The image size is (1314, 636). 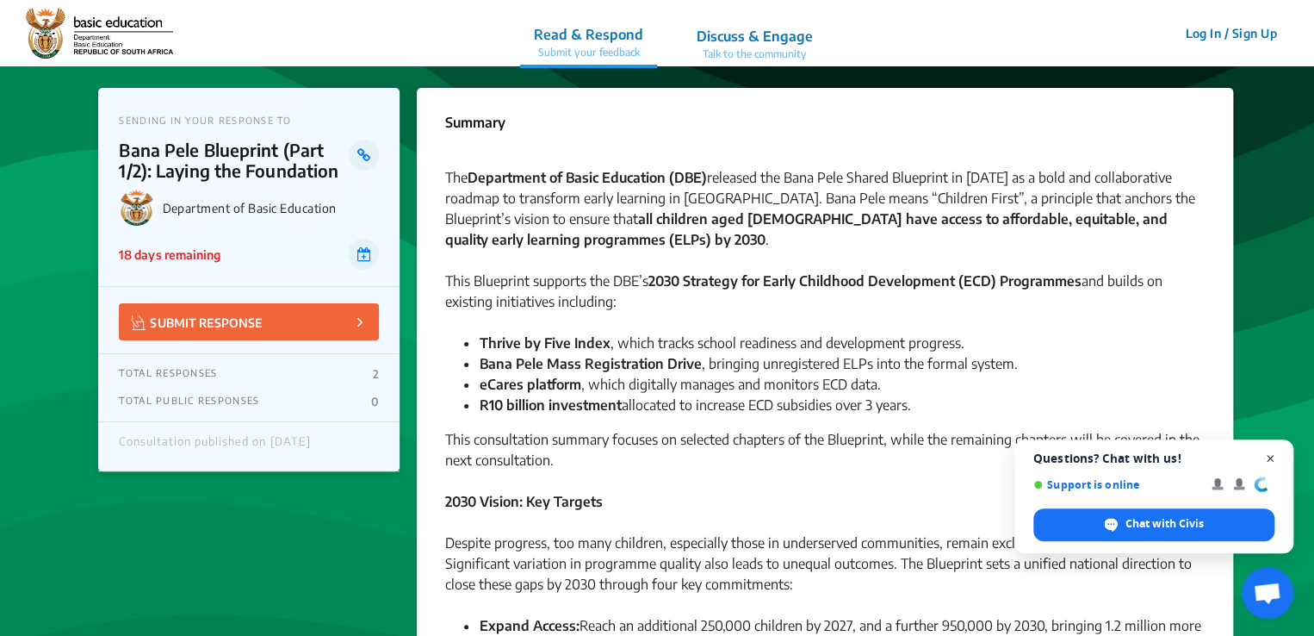 I want to click on strong: 2030 Vision: Key Targets, so click(x=523, y=501).